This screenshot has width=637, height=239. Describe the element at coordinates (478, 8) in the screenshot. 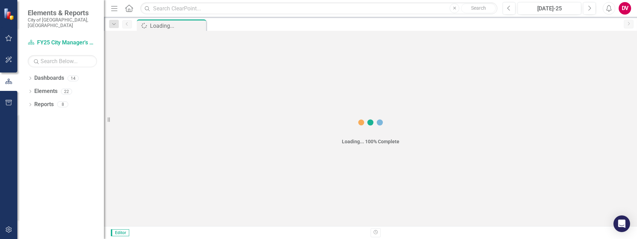

I see `button: Search` at that location.